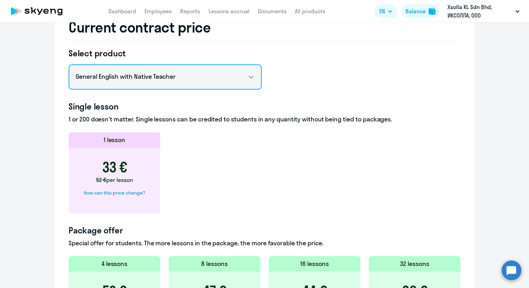 Image resolution: width=529 pixels, height=288 pixels. What do you see at coordinates (272, 11) in the screenshot?
I see `a: Documents` at bounding box center [272, 11].